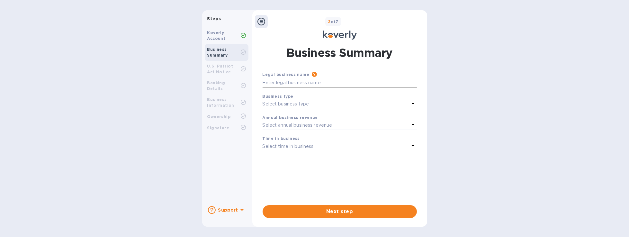 Image resolution: width=629 pixels, height=237 pixels. What do you see at coordinates (297, 125) in the screenshot?
I see `p: Select annual business revenue` at bounding box center [297, 125].